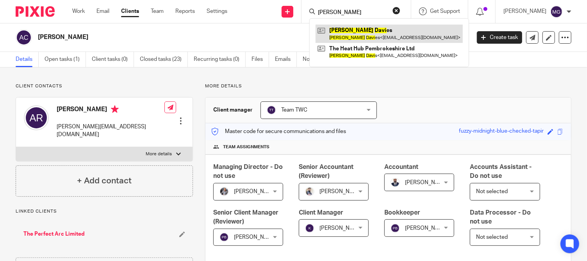  Describe the element at coordinates (499, 37) in the screenshot. I see `a: Create task` at that location.